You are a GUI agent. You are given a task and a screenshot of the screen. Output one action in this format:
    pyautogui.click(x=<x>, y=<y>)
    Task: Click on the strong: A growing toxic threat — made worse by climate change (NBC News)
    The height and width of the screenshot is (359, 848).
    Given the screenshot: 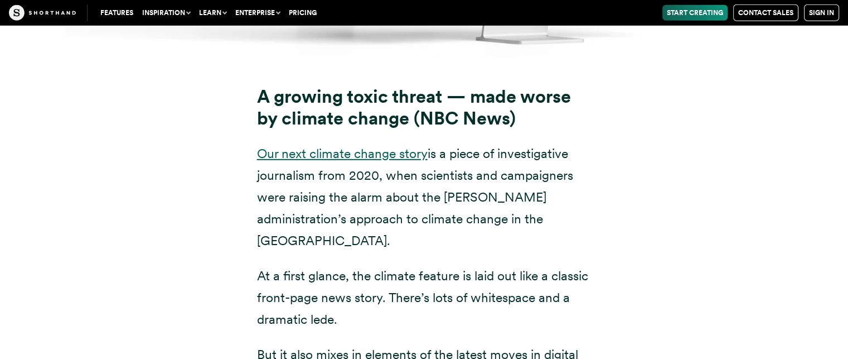 What is the action you would take?
    pyautogui.click(x=414, y=107)
    